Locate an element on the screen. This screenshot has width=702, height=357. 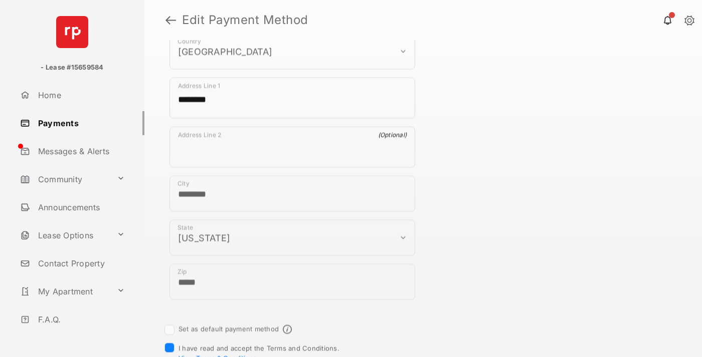
label: Set as default payment method is located at coordinates (229, 329).